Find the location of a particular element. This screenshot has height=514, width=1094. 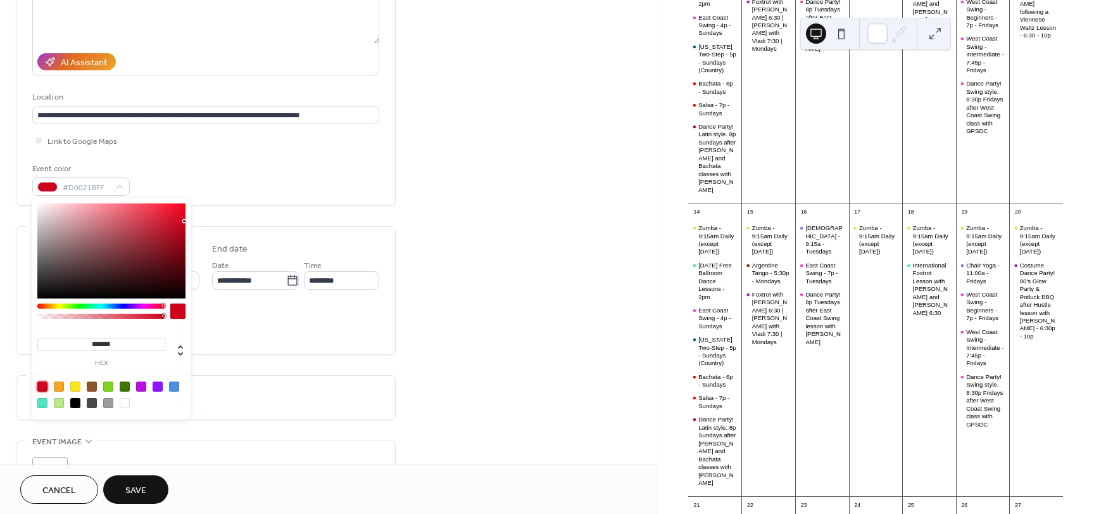

span: Save is located at coordinates (136, 490).